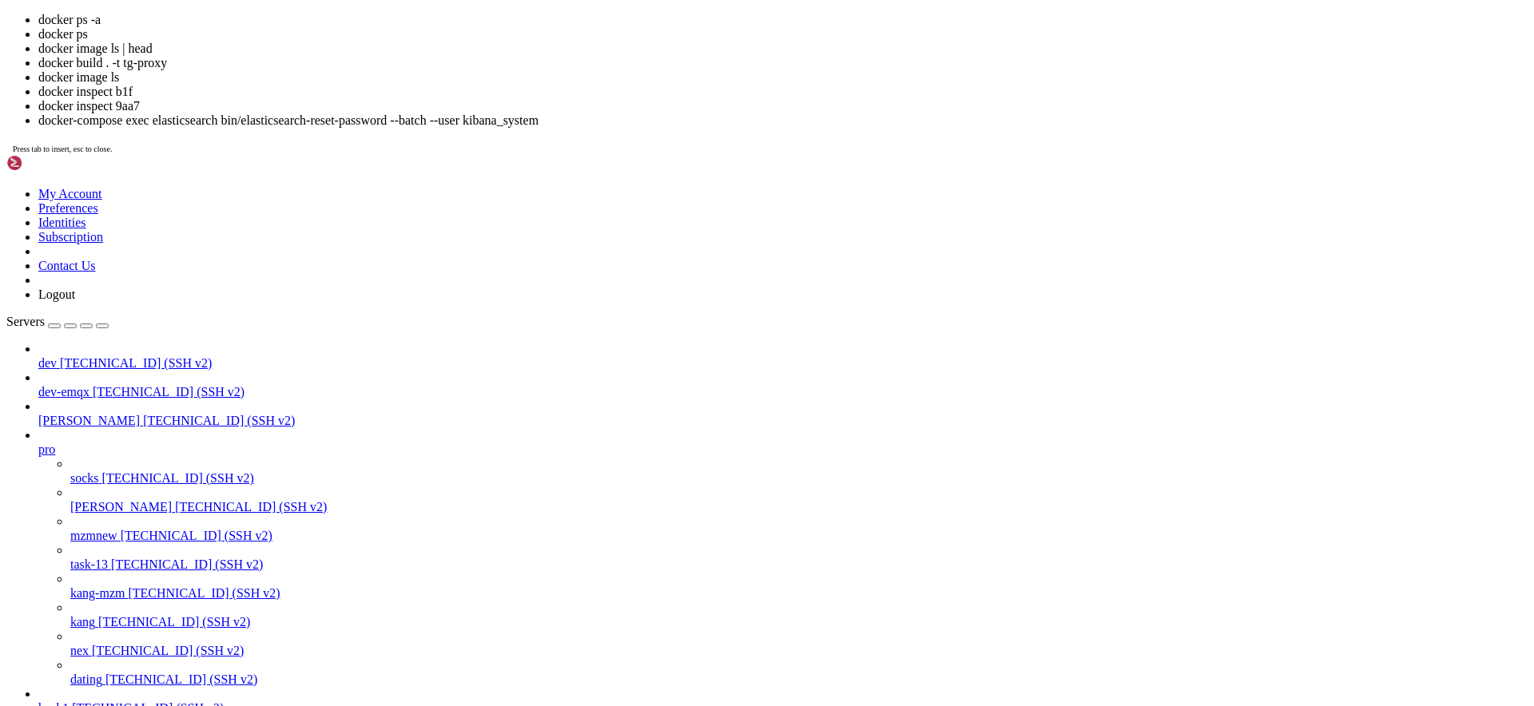  What do you see at coordinates (666, 558) in the screenshot?
I see `x-row: mysql` at bounding box center [666, 558].